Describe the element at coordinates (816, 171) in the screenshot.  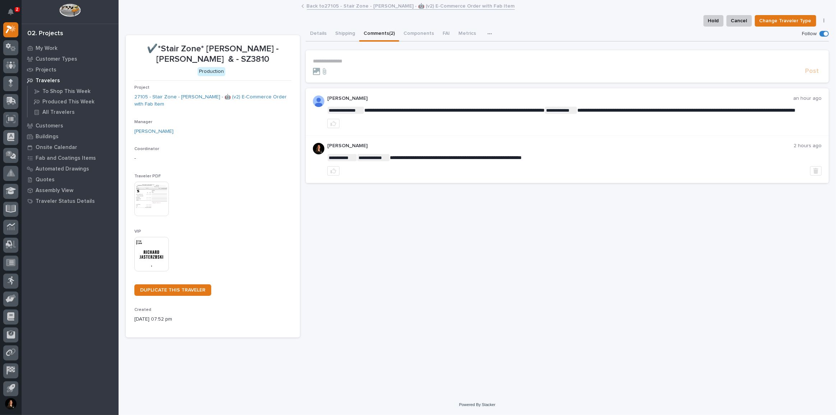
I see `button: Delete post` at that location.